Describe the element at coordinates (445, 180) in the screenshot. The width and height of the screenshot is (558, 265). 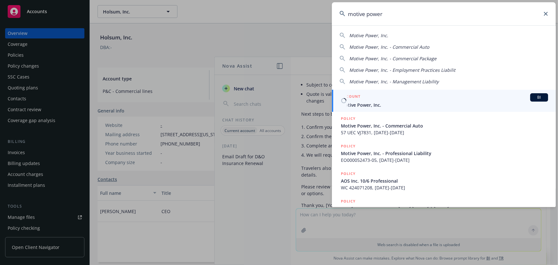
I see `span: AOS Inc. 10/6 Professional` at that location.